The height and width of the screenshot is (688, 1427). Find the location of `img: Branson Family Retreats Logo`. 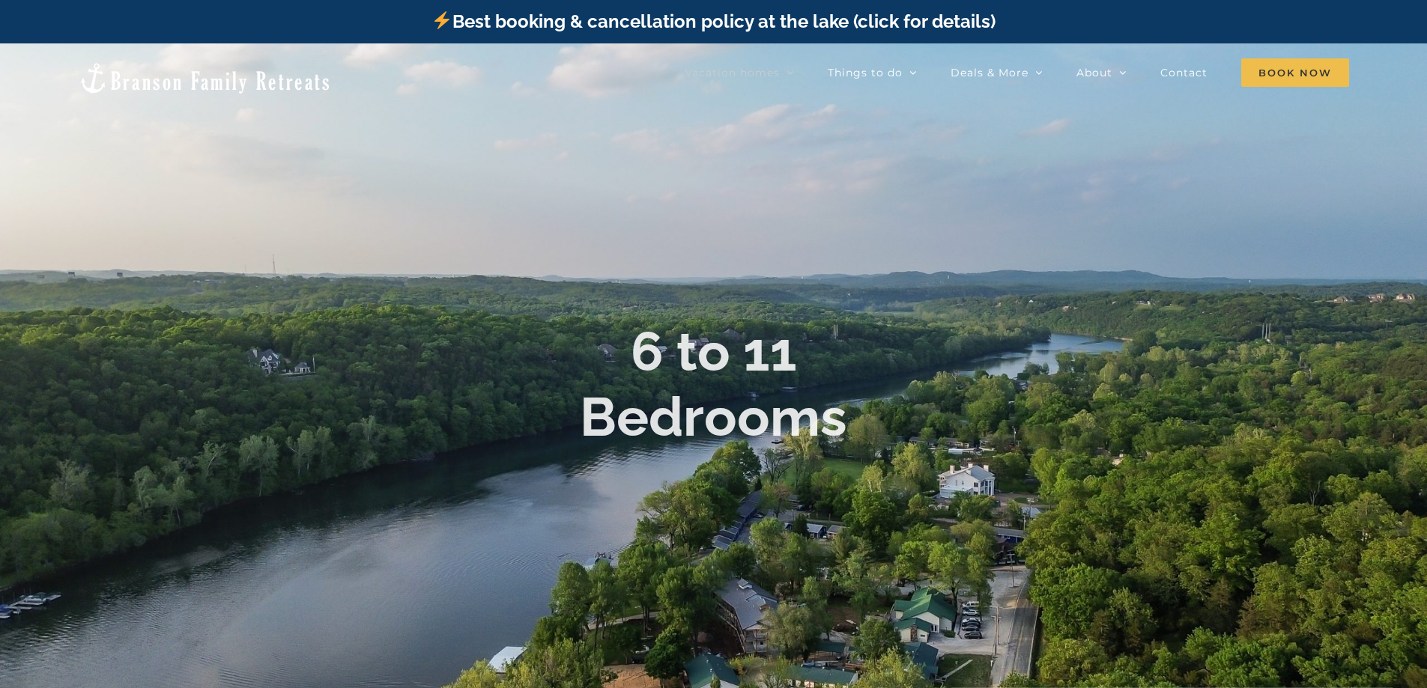

img: Branson Family Retreats Logo is located at coordinates (204, 78).